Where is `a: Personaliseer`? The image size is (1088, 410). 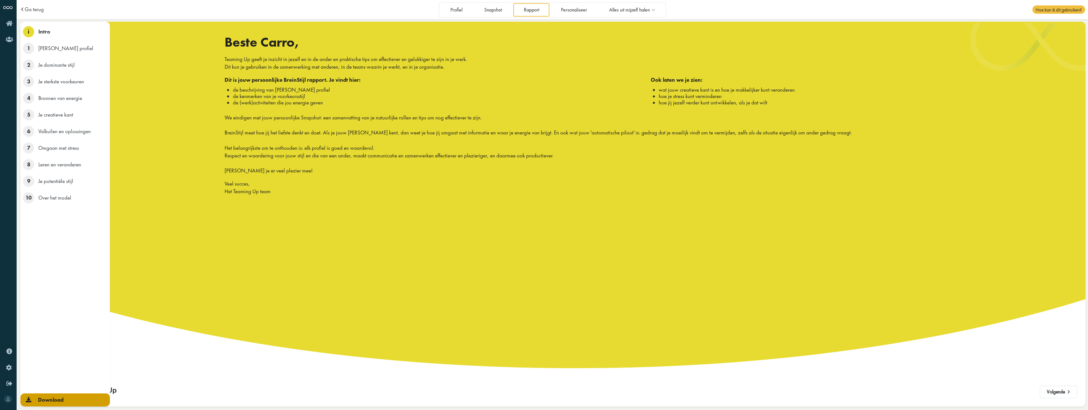
a: Personaliseer is located at coordinates (574, 10).